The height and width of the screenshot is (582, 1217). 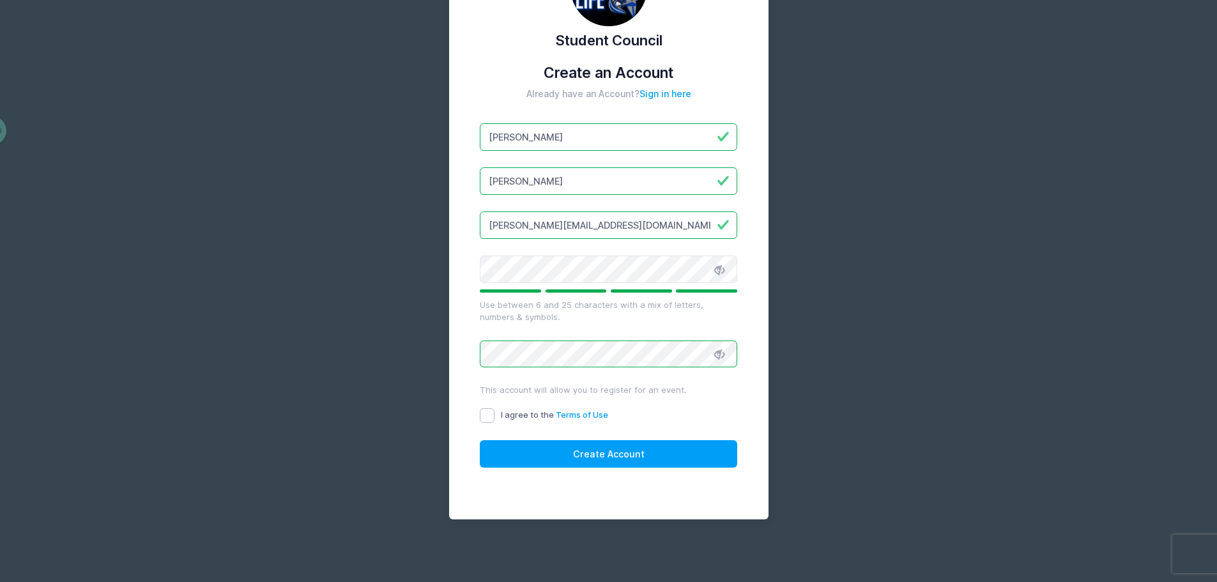 What do you see at coordinates (608, 94) in the screenshot?
I see `div: Already have an Account?` at bounding box center [608, 94].